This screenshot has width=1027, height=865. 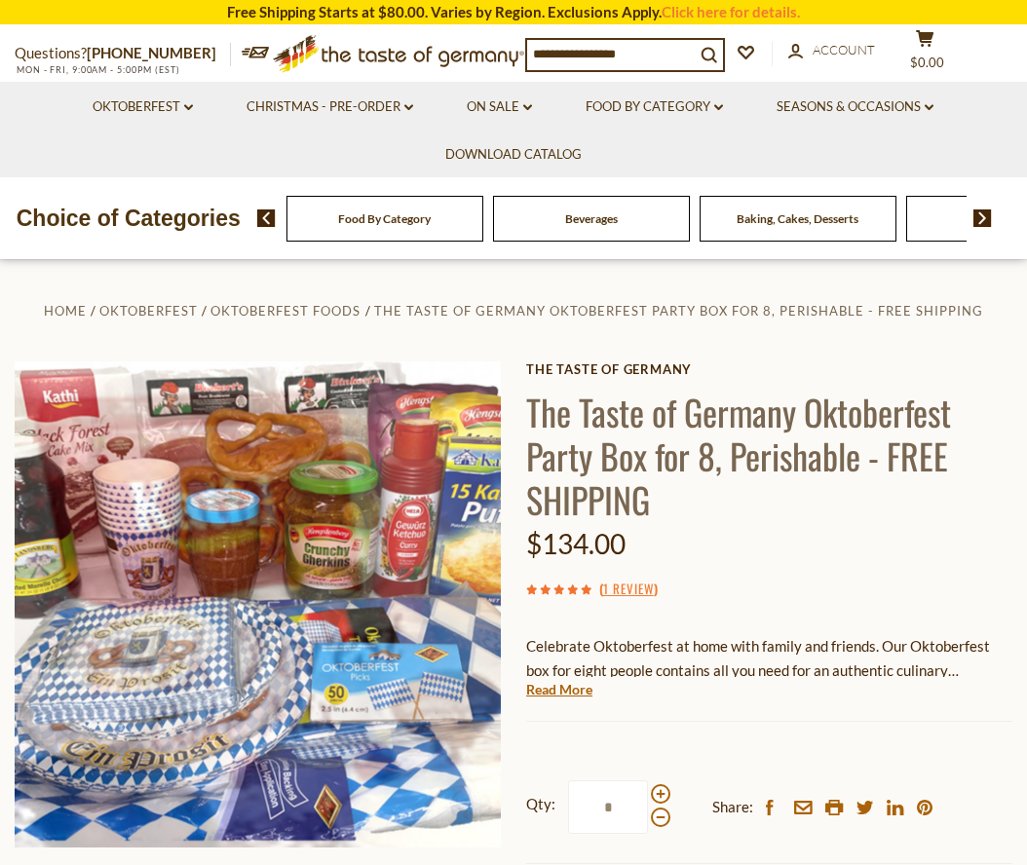 What do you see at coordinates (123, 54) in the screenshot?
I see `p: Questions?` at bounding box center [123, 54].